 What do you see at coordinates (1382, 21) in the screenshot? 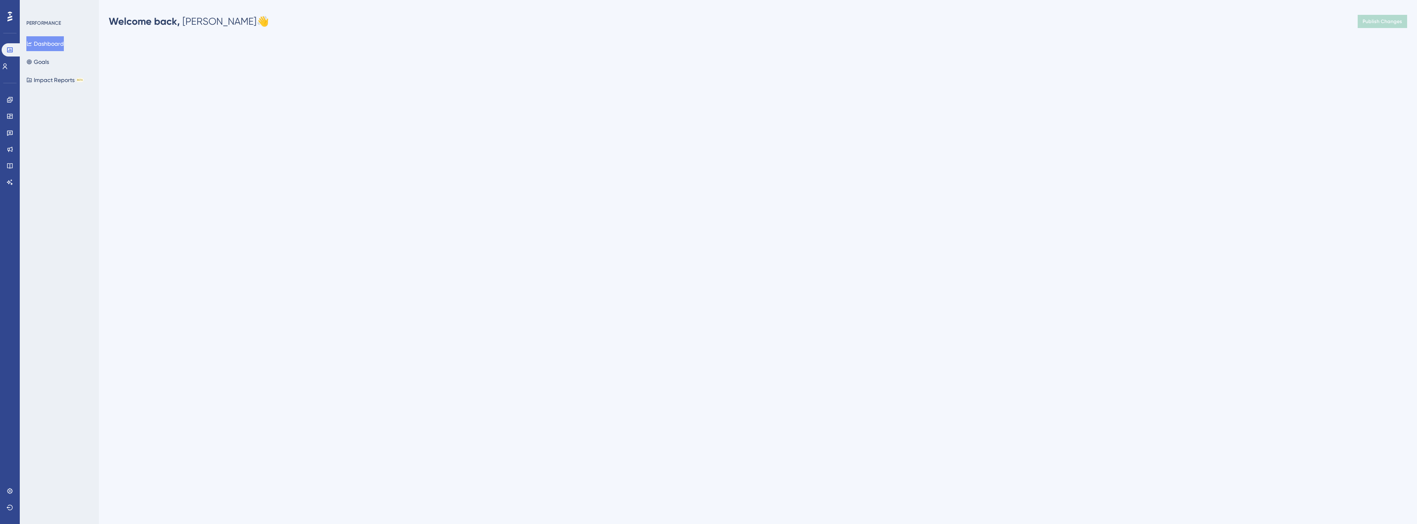
I see `button: Publish Changes` at bounding box center [1382, 21].